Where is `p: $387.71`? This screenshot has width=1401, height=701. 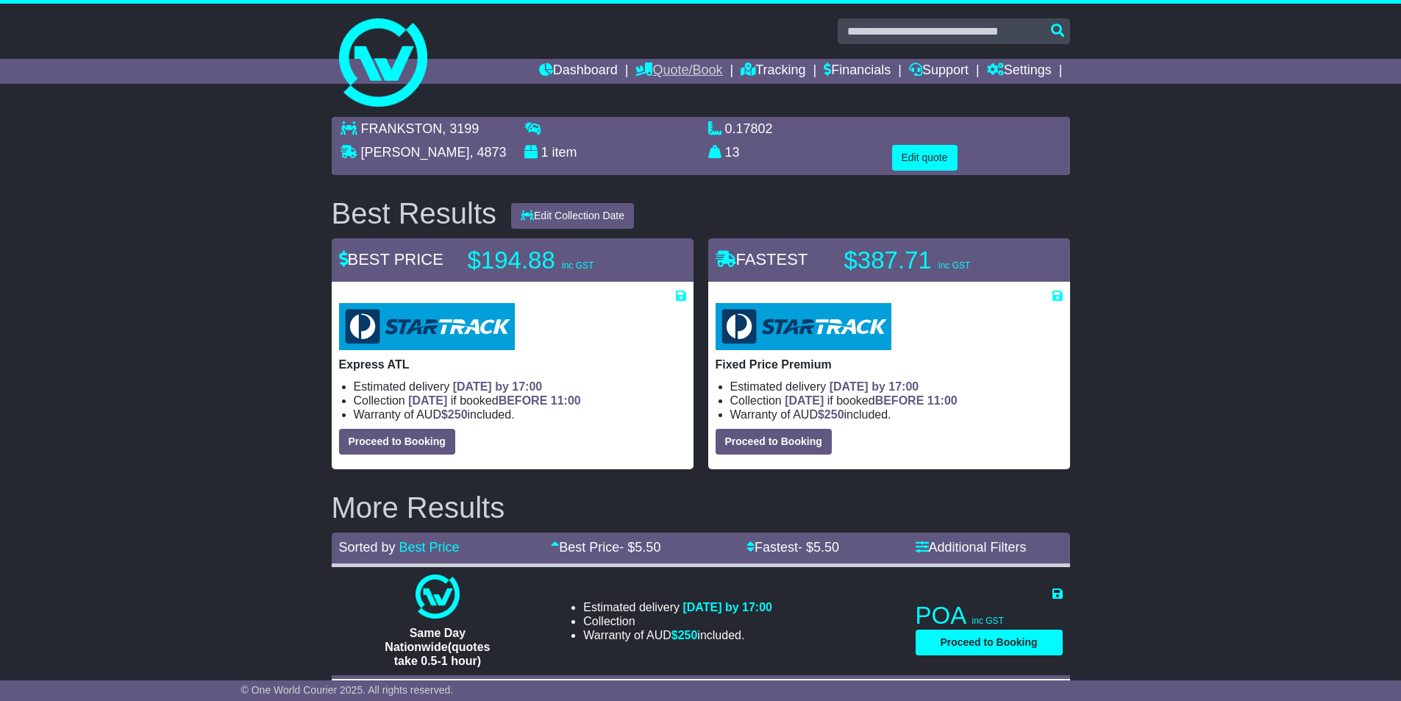 p: $387.71 is located at coordinates (936, 260).